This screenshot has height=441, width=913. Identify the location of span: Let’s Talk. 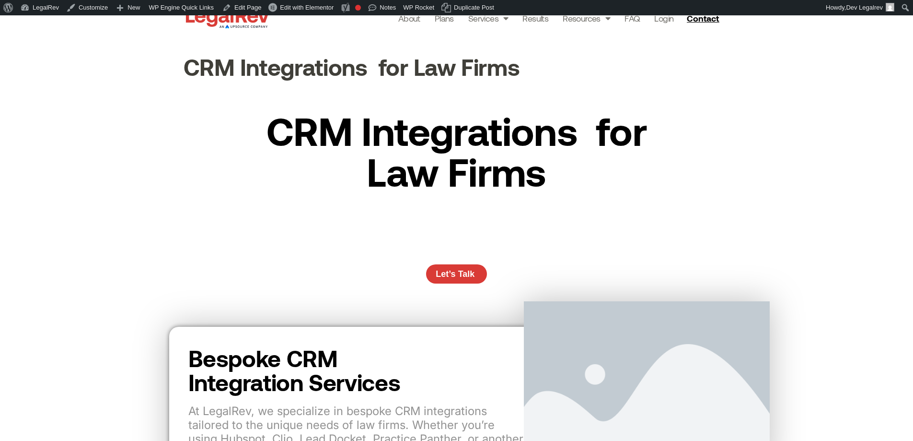
(455, 274).